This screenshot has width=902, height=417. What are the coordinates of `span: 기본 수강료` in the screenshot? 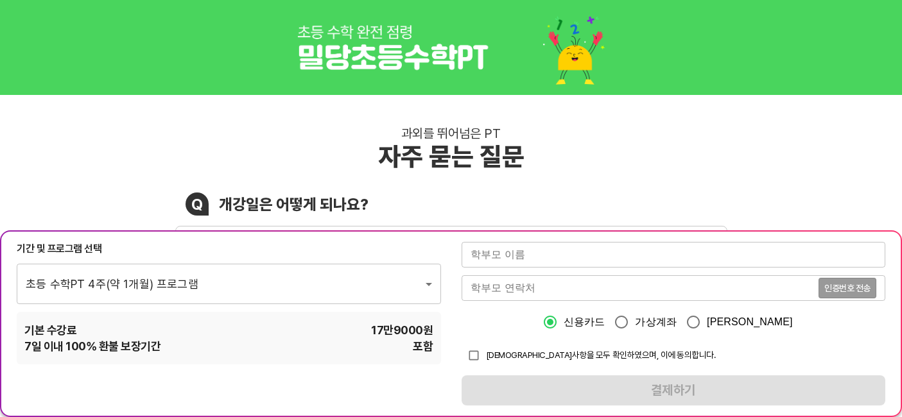 It's located at (50, 330).